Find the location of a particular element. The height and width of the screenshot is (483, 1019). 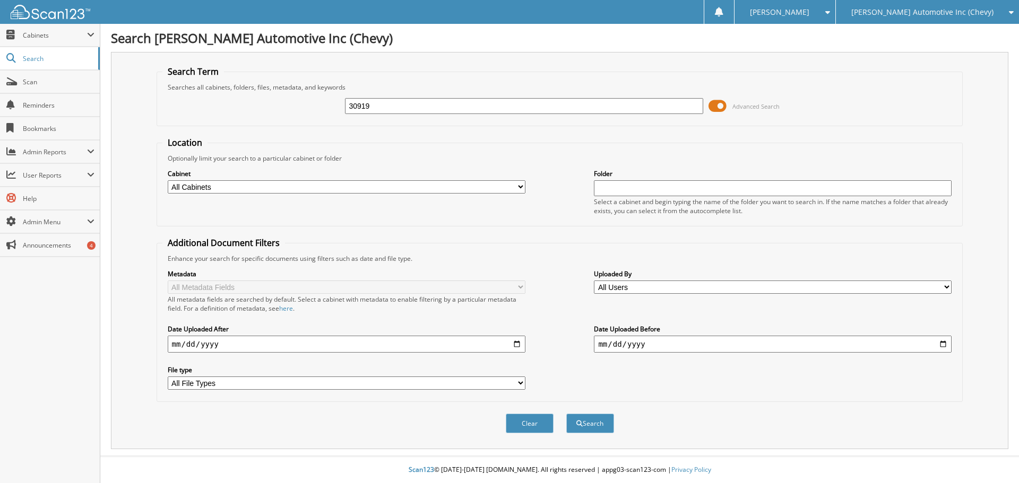

input: end is located at coordinates (773, 344).